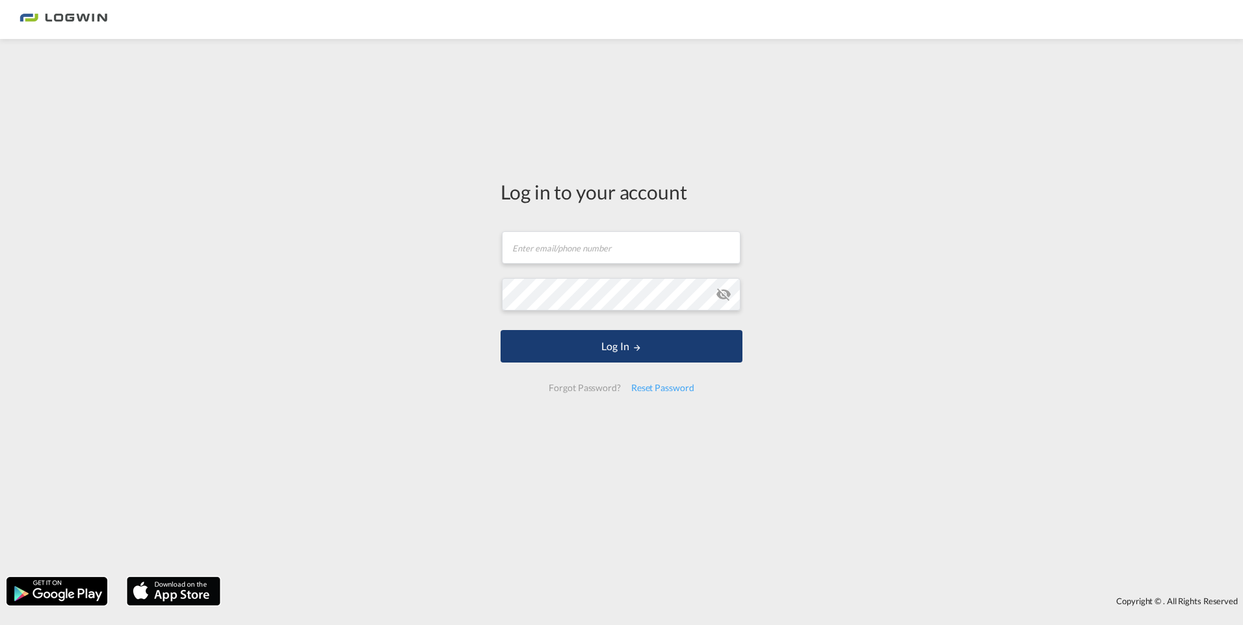 The image size is (1243, 625). What do you see at coordinates (584, 388) in the screenshot?
I see `div: Forgot Password?` at bounding box center [584, 388].